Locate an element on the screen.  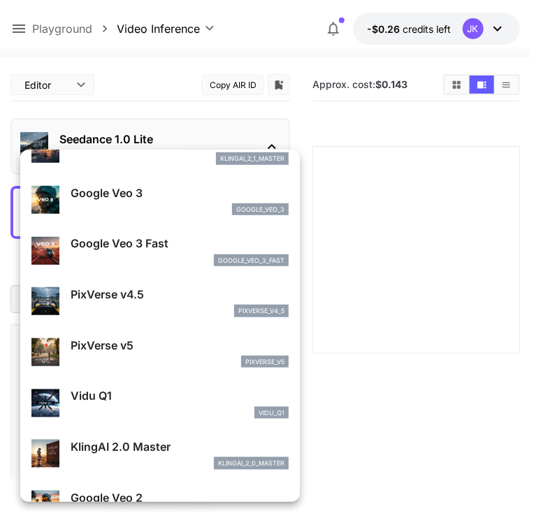
div: PixVerse v4.5pixverse_v4_5 is located at coordinates (160, 301).